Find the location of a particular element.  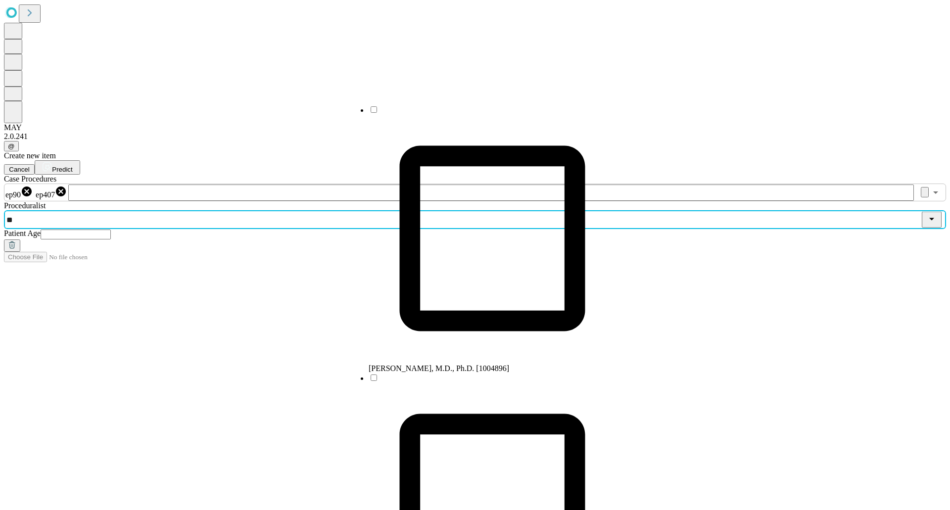

div: ep90 is located at coordinates (19, 192).